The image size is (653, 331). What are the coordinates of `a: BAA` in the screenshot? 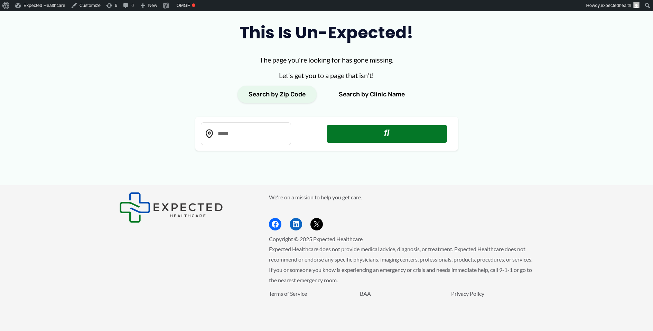 It's located at (365, 293).